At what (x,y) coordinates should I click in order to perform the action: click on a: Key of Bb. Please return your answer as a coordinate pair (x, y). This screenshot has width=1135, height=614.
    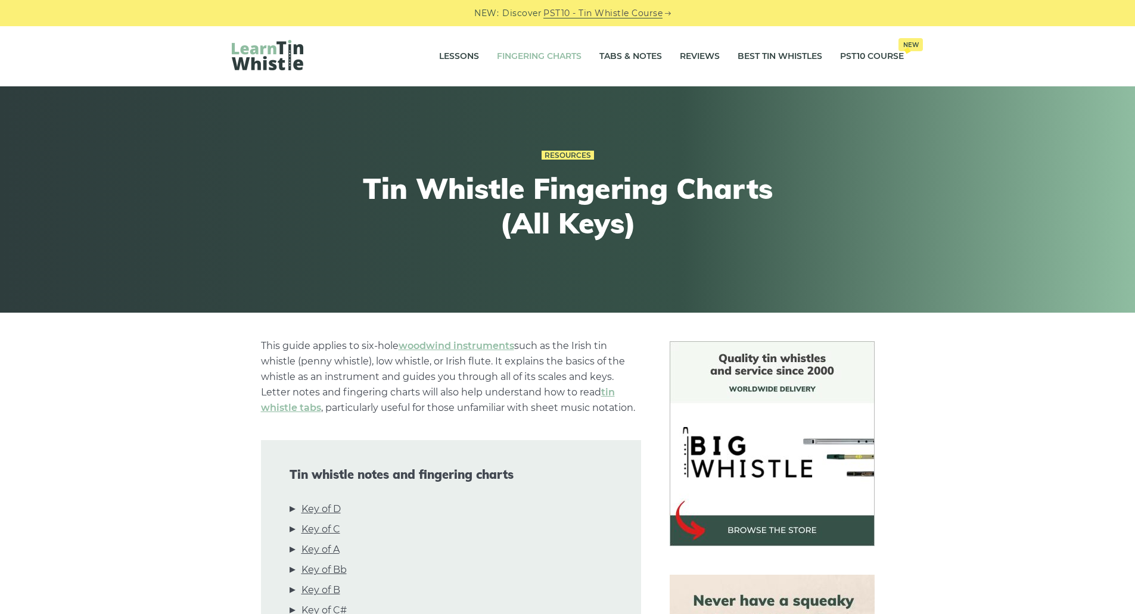
    Looking at the image, I should click on (324, 570).